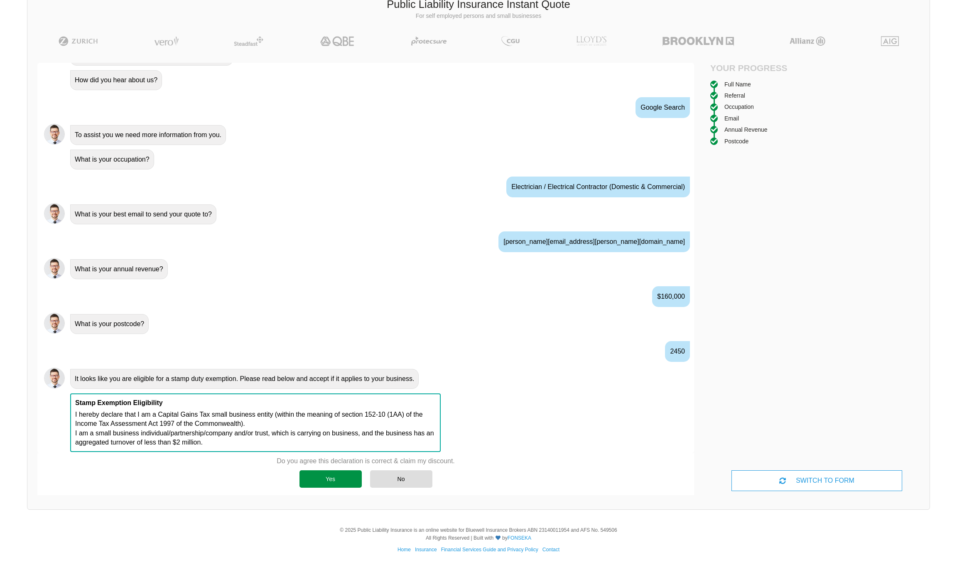  I want to click on a: Contact, so click(551, 549).